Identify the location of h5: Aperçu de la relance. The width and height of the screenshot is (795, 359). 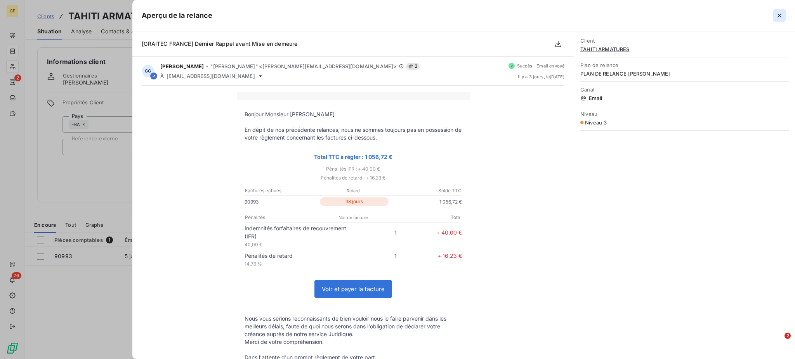
(177, 16).